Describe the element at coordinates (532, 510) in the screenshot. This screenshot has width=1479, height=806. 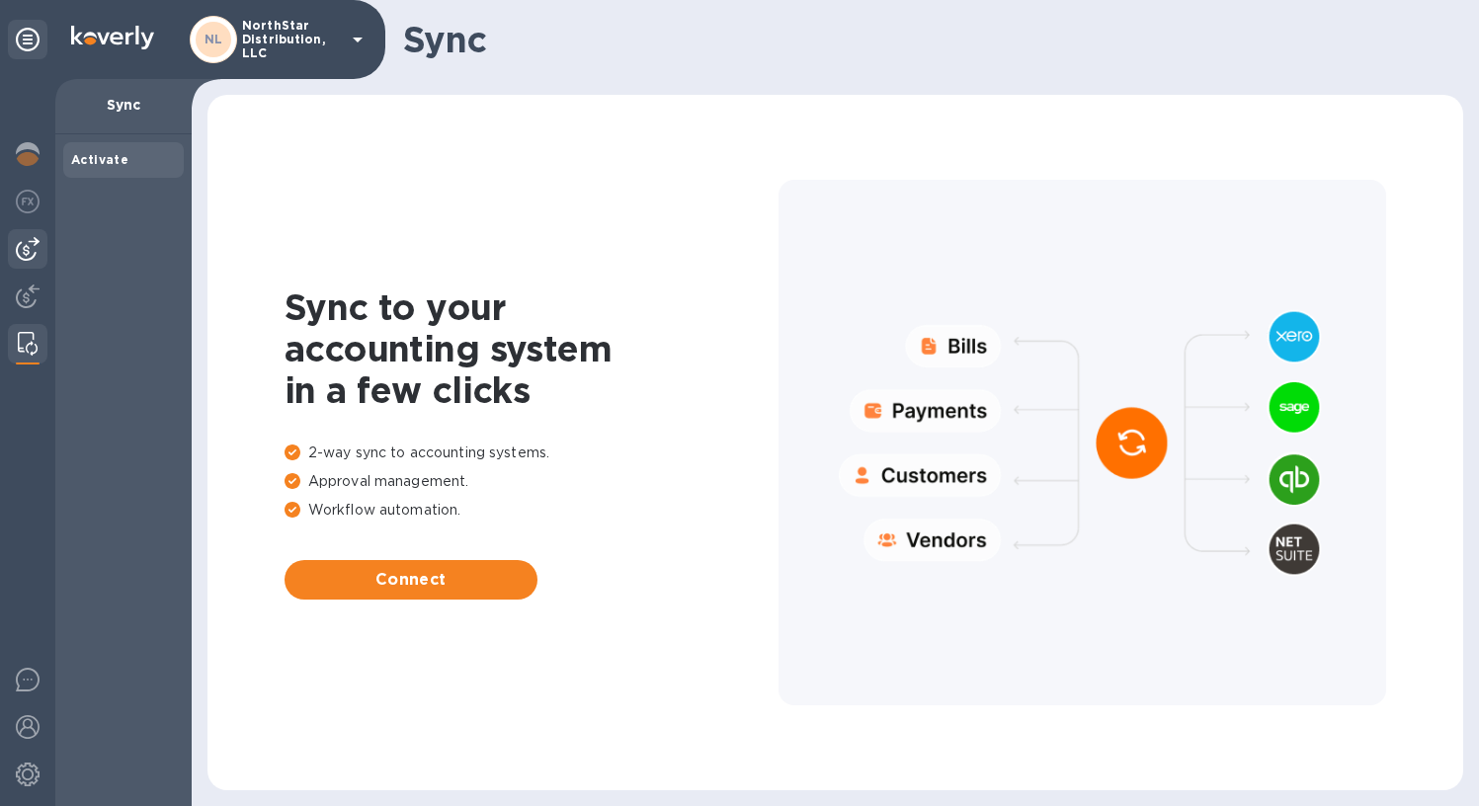
I see `p: Workflow automation.` at that location.